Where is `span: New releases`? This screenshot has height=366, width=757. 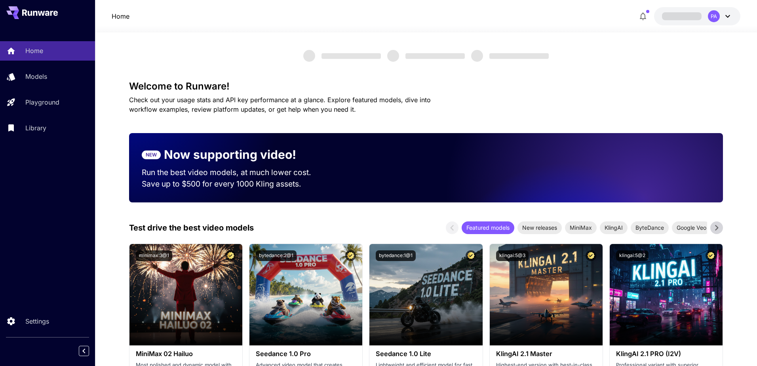
span: New releases is located at coordinates (540, 227).